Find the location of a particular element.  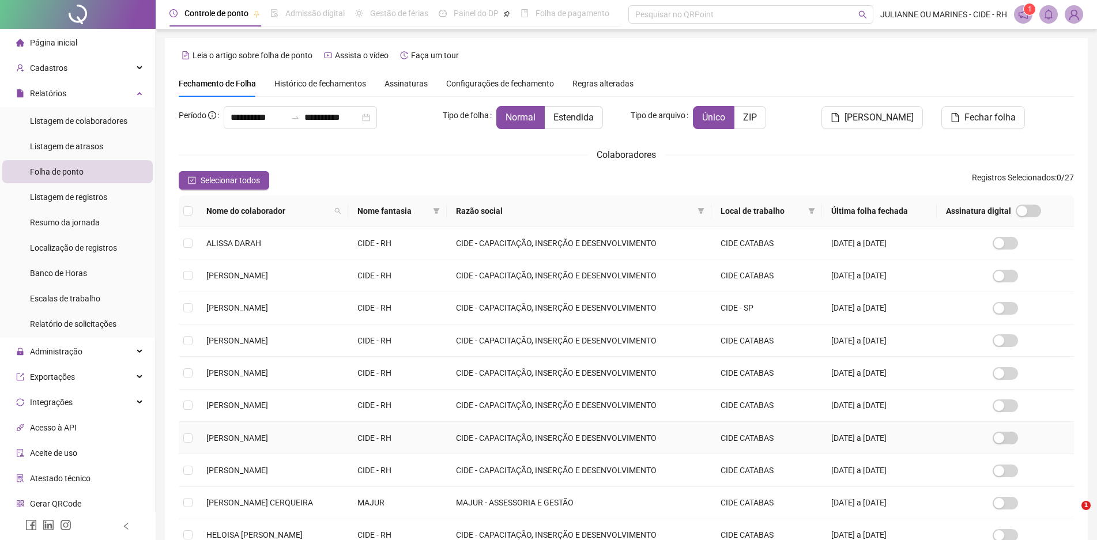

span: Acesso à API is located at coordinates (53, 428).